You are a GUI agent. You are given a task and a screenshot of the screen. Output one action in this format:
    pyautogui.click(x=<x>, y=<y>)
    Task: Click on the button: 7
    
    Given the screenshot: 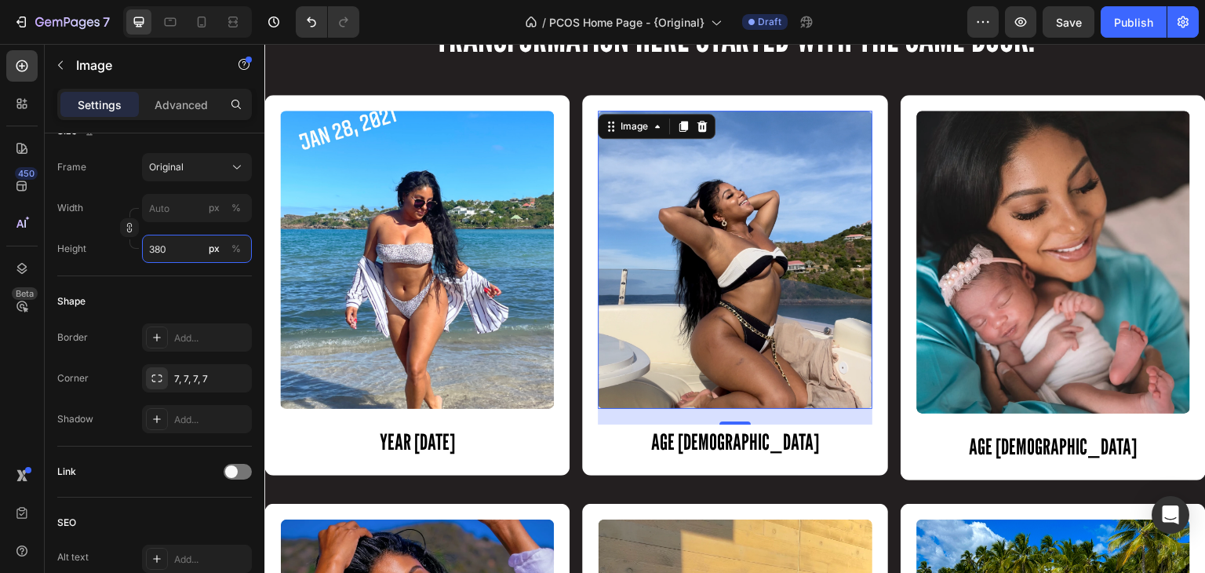 What is the action you would take?
    pyautogui.click(x=61, y=22)
    